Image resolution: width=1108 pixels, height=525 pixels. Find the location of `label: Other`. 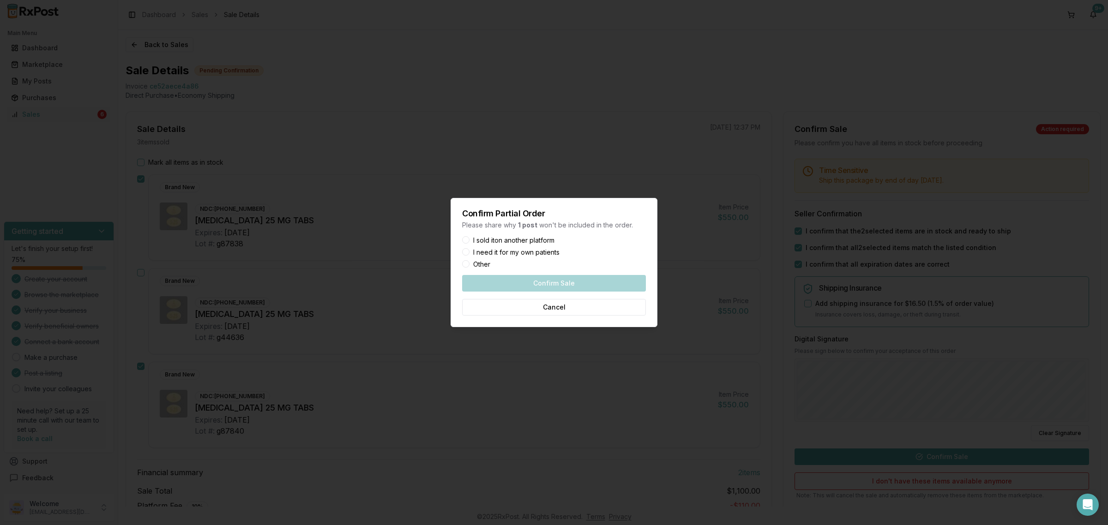

label: Other is located at coordinates (482, 265).